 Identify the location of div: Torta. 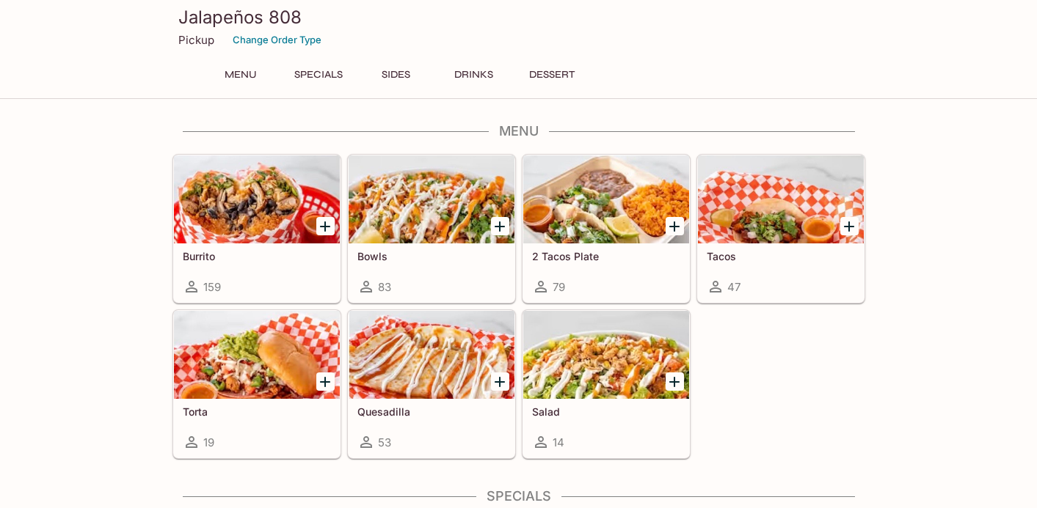
(257, 355).